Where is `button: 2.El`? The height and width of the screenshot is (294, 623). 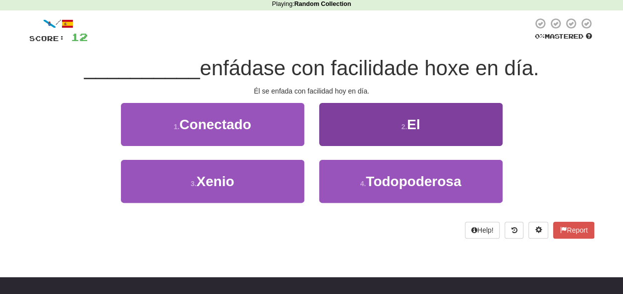 button: 2.El is located at coordinates (411, 124).